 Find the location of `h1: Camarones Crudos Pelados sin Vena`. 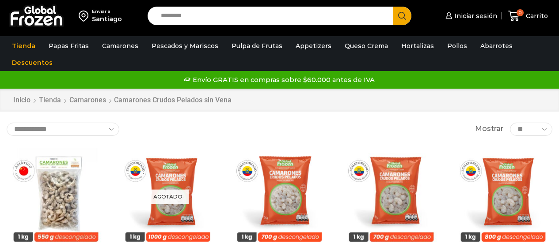

h1: Camarones Crudos Pelados sin Vena is located at coordinates (173, 100).